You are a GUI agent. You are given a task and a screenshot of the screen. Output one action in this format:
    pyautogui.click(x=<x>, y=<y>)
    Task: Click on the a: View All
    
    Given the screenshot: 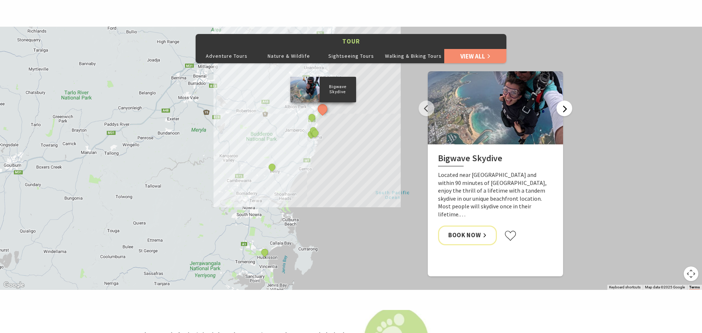 What is the action you would take?
    pyautogui.click(x=475, y=56)
    